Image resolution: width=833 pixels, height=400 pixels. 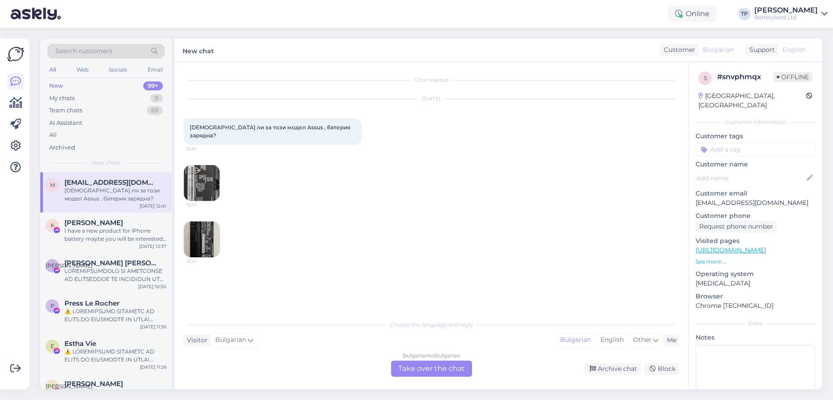 I want to click on input: Add name, so click(x=750, y=178).